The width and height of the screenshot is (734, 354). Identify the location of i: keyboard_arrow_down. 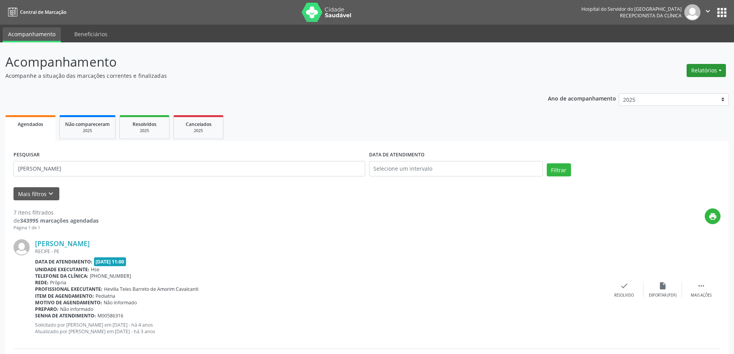
(51, 194).